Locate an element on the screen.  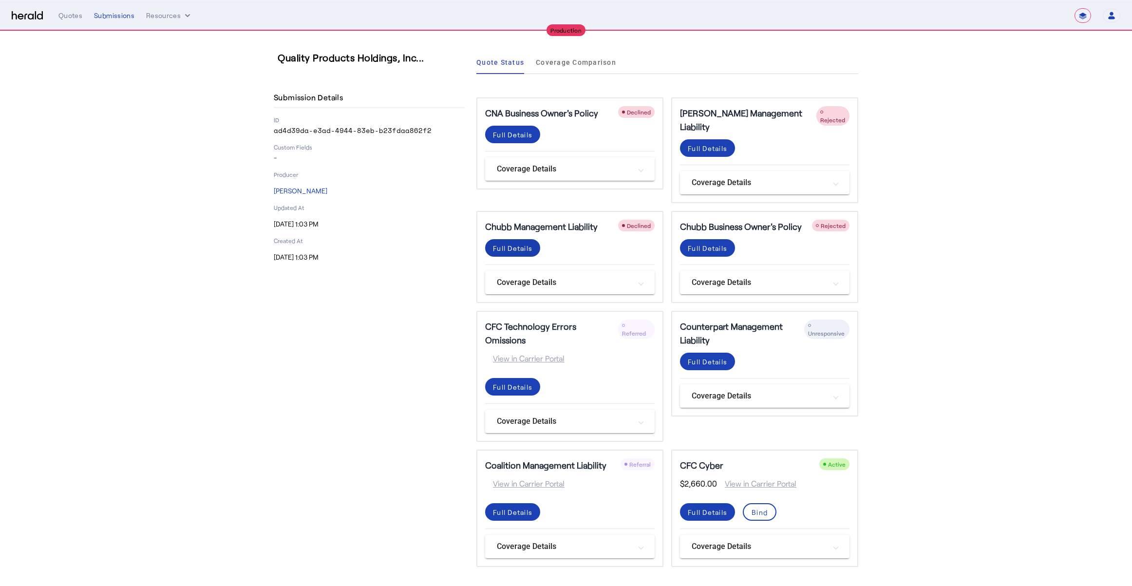
button: Resources dropdown menu is located at coordinates (169, 16).